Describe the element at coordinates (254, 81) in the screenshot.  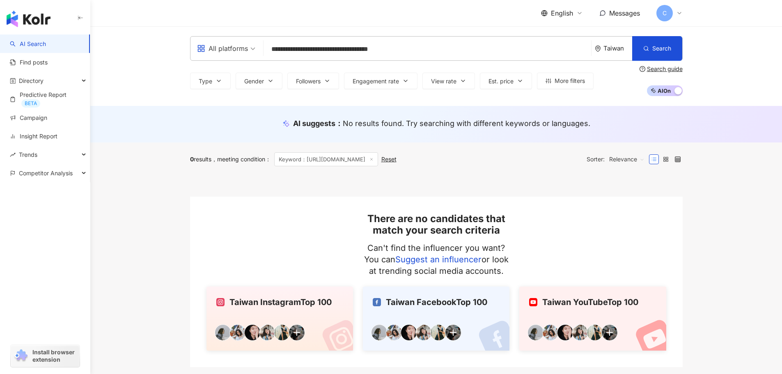
I see `span: Gender` at that location.